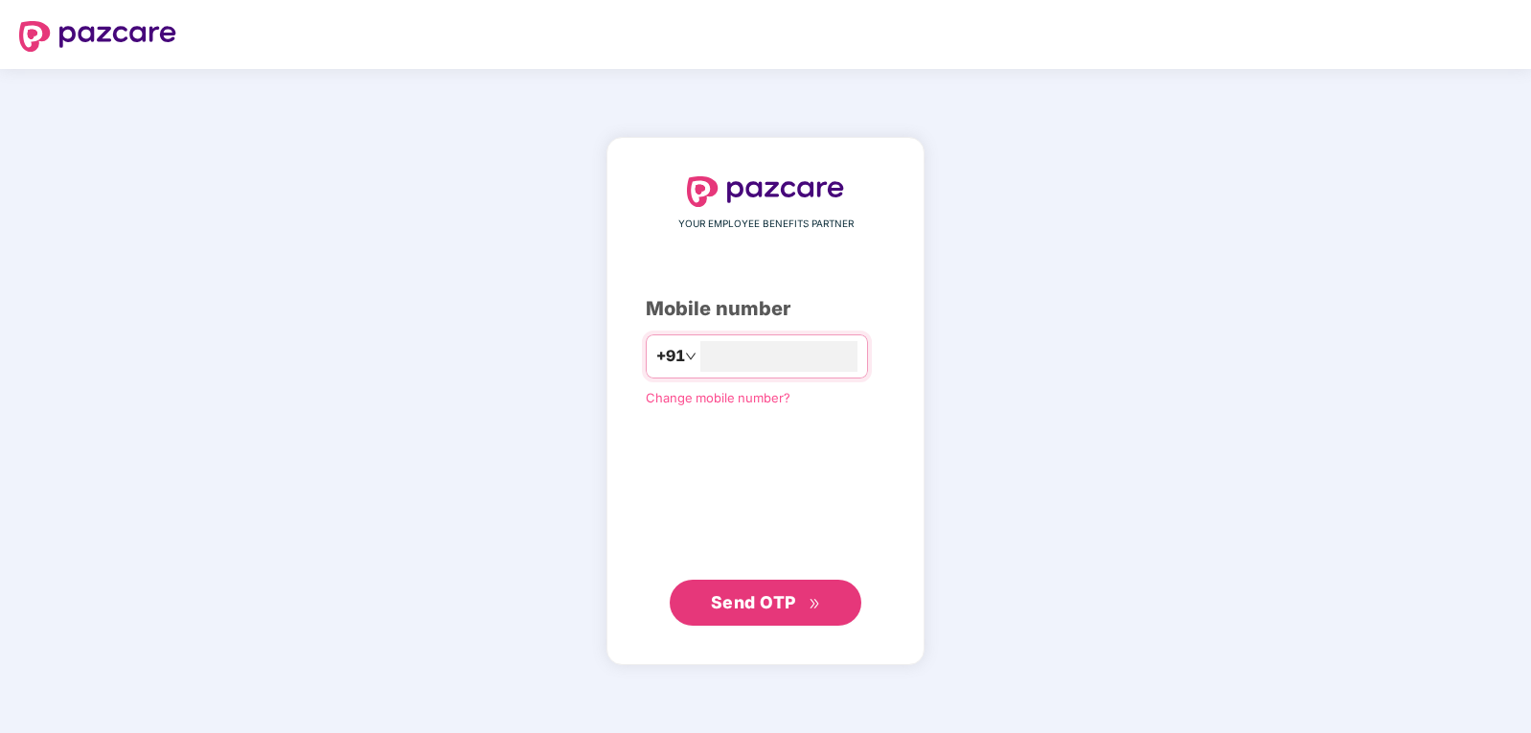 This screenshot has height=733, width=1531. Describe the element at coordinates (765, 603) in the screenshot. I see `button: Send OTPdouble-right` at that location.